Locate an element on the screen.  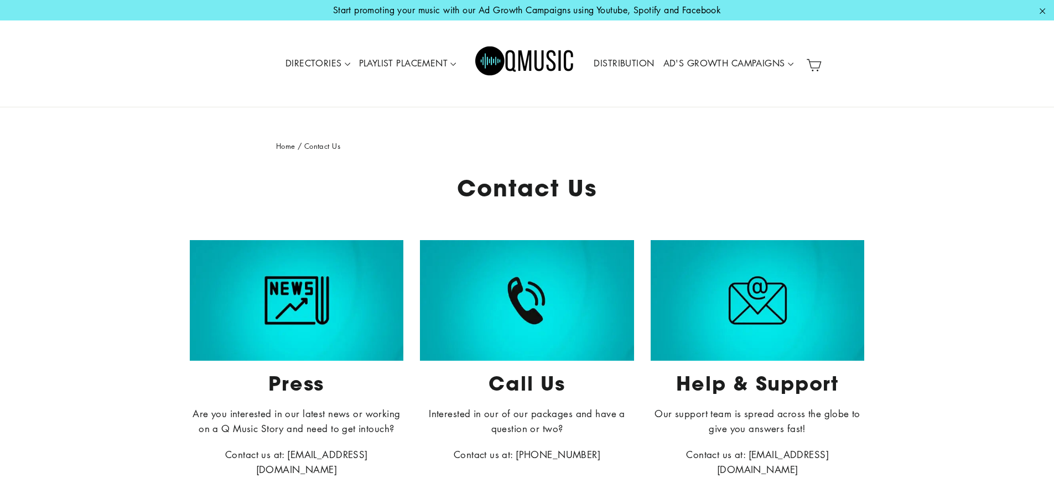
p: Call Us is located at coordinates (527, 383).